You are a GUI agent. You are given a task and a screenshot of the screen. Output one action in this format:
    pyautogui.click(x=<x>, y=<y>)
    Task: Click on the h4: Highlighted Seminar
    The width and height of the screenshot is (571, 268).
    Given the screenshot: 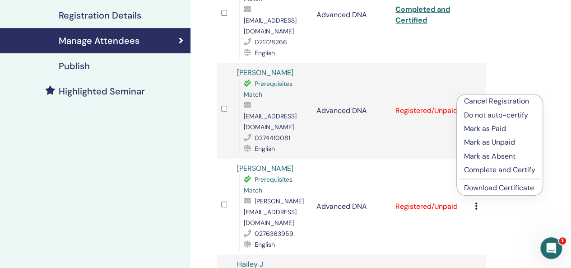 What is the action you would take?
    pyautogui.click(x=102, y=91)
    